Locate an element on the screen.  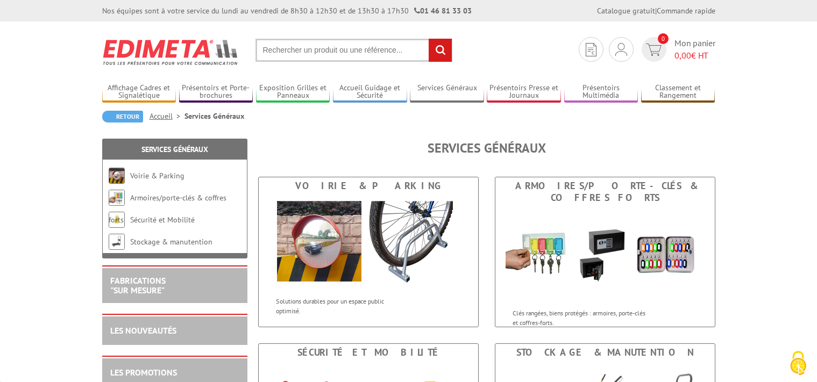
a: Voirie & Parking is located at coordinates (157, 176).